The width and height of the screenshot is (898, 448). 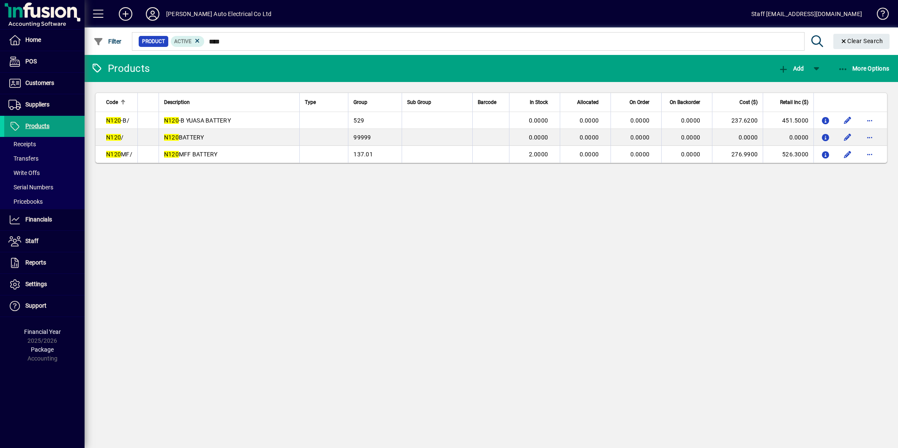 What do you see at coordinates (864, 68) in the screenshot?
I see `button: More Options` at bounding box center [864, 68].